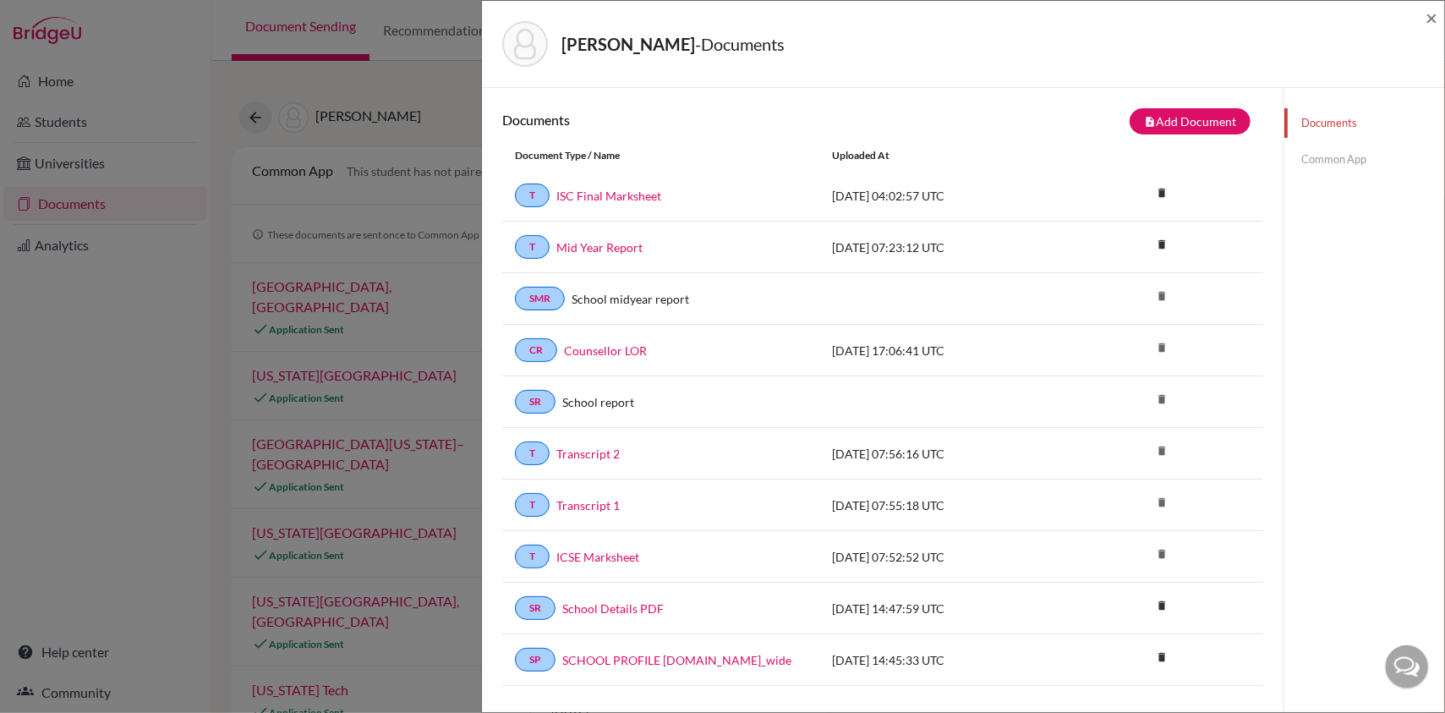 This screenshot has height=713, width=1445. I want to click on a: Documents, so click(1364, 123).